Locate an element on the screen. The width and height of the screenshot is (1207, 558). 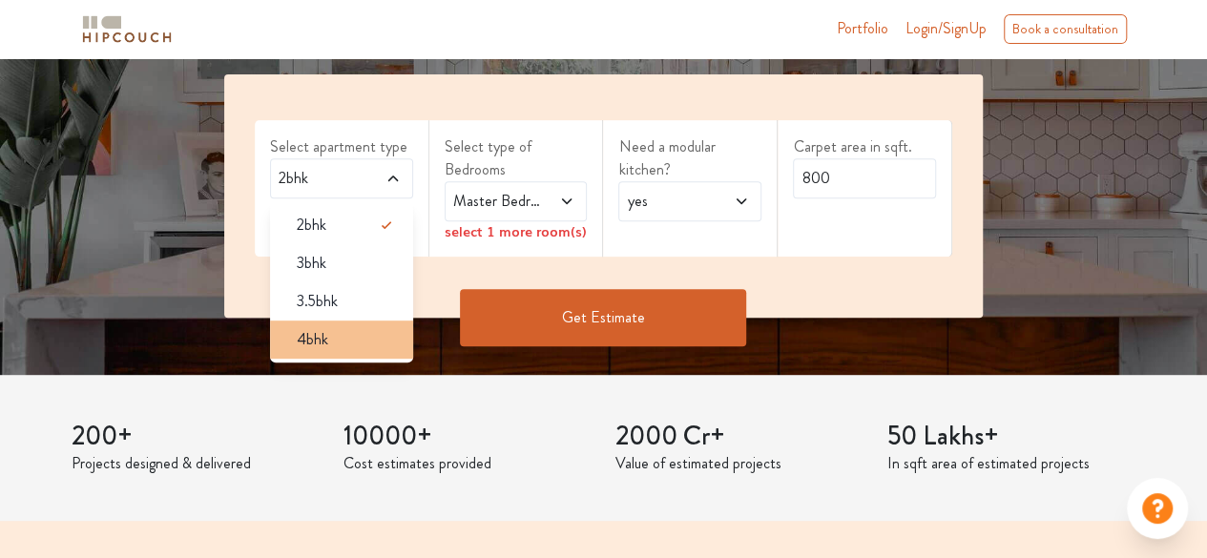
div: select 1 more room(s) is located at coordinates (516, 231).